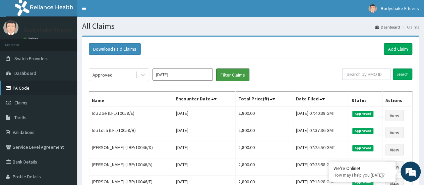  I want to click on img: d_794563401_company_1708531726252_794563401, so click(20, 42).